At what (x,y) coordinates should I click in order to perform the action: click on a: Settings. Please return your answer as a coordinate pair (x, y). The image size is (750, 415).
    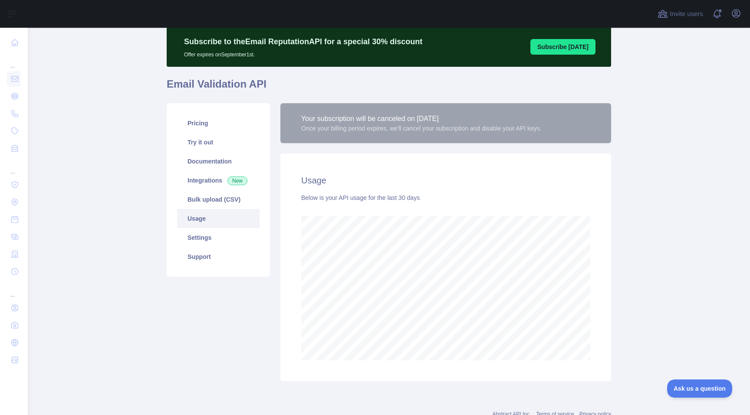
    Looking at the image, I should click on (218, 238).